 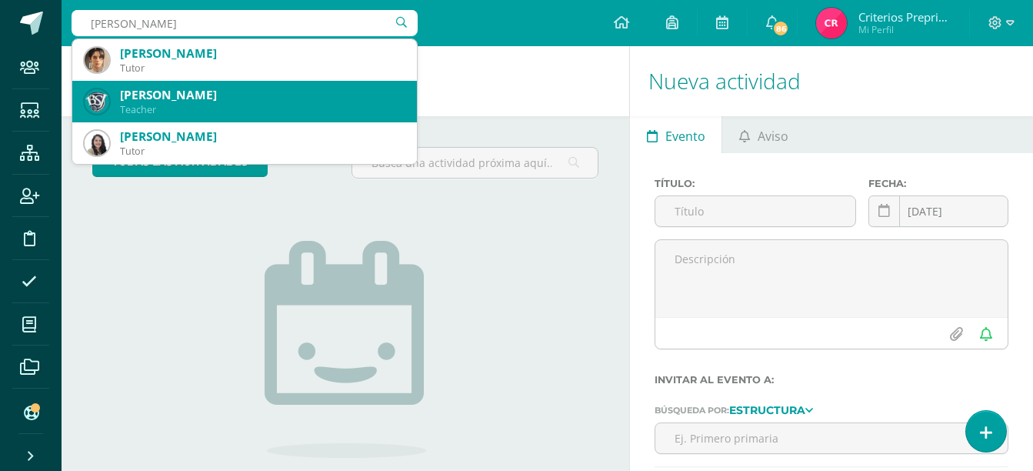 I want to click on img: 9b5f0be0843dd82ac0af1834b396308f.png, so click(x=97, y=102).